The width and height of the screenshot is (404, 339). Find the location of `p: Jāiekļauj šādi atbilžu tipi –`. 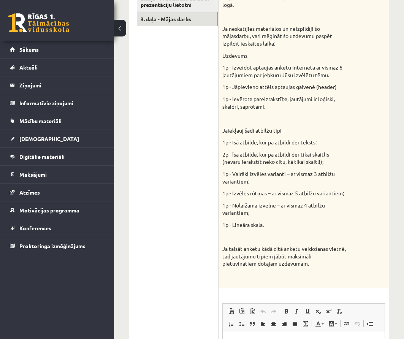

p: Jāiekļauj šādi atbilžu tipi – is located at coordinates (285, 131).